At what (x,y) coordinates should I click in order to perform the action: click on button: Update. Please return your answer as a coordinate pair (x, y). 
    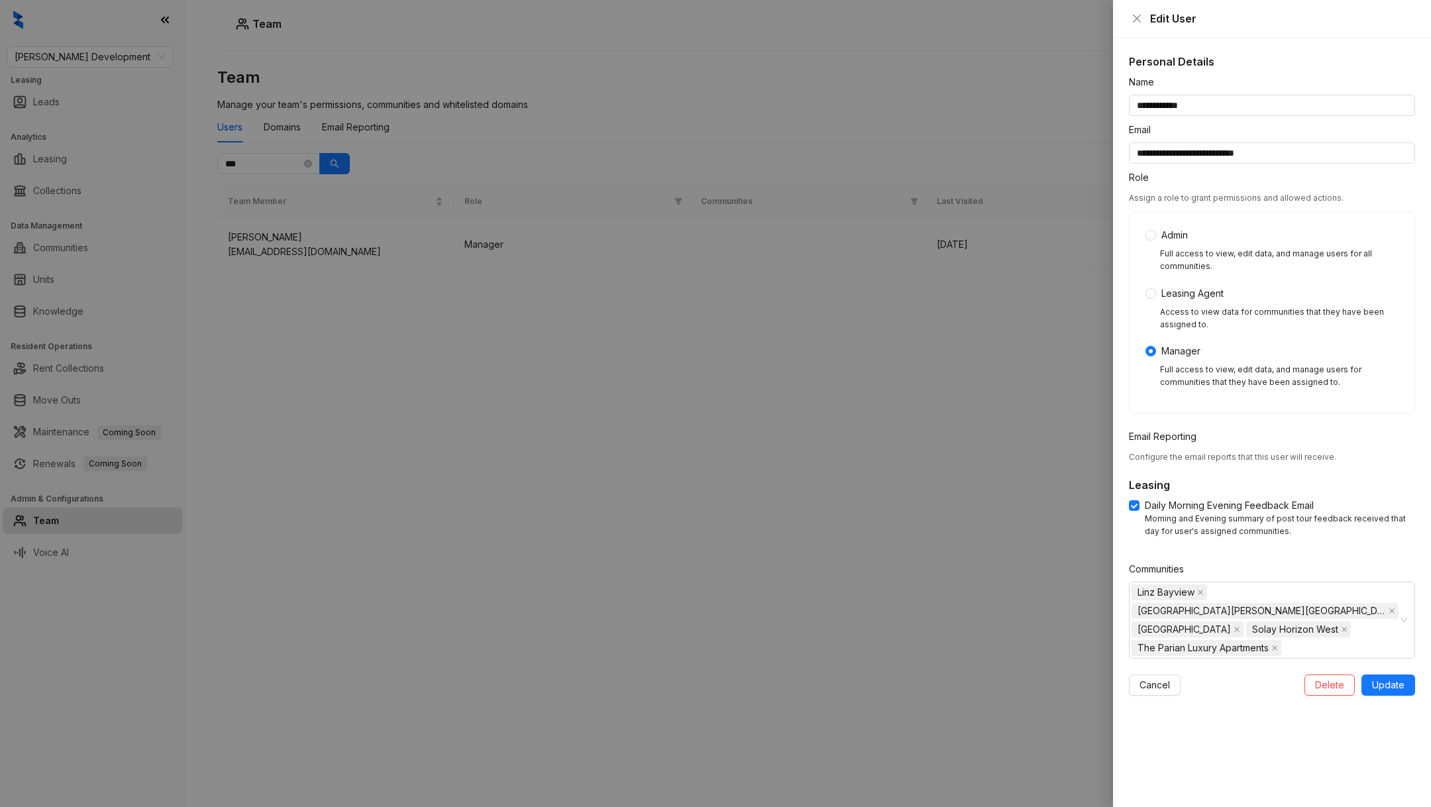
    Looking at the image, I should click on (1388, 685).